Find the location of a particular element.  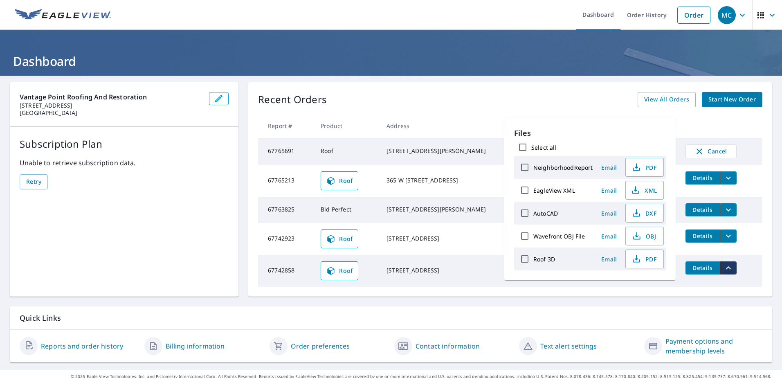

span: View All Orders is located at coordinates (667, 99).